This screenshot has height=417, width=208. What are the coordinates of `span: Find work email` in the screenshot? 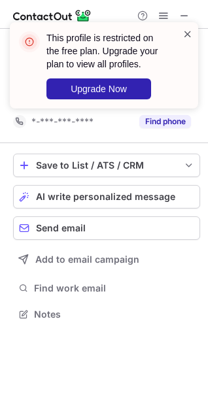 It's located at (114, 288).